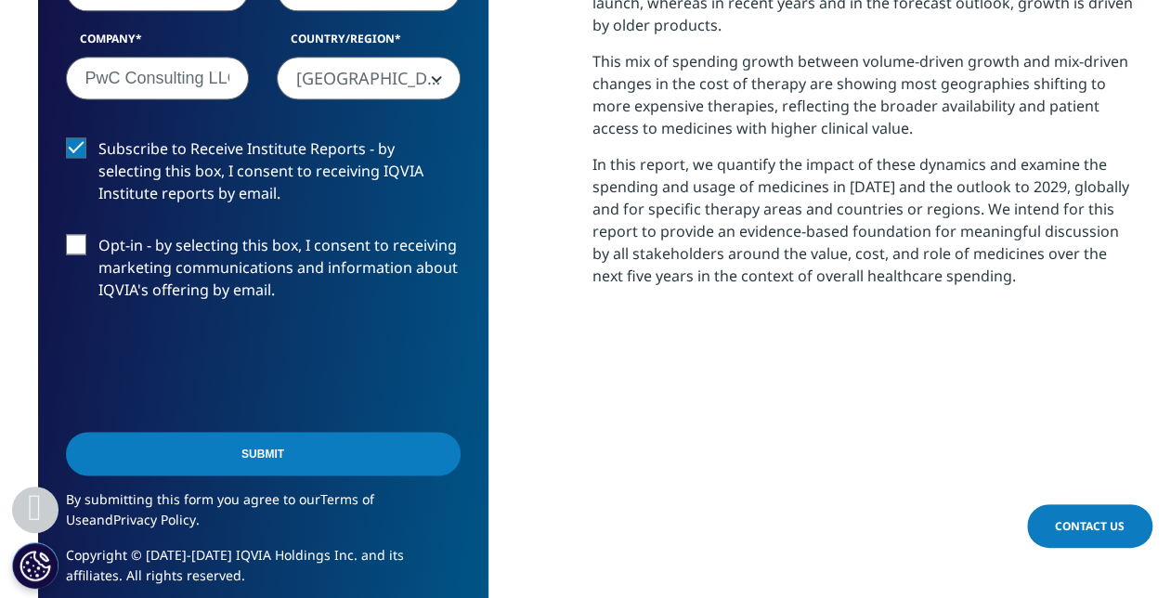  I want to click on label: Opt-in - by selecting this box, I consent to receiving marketing communications and information a..., so click(263, 272).